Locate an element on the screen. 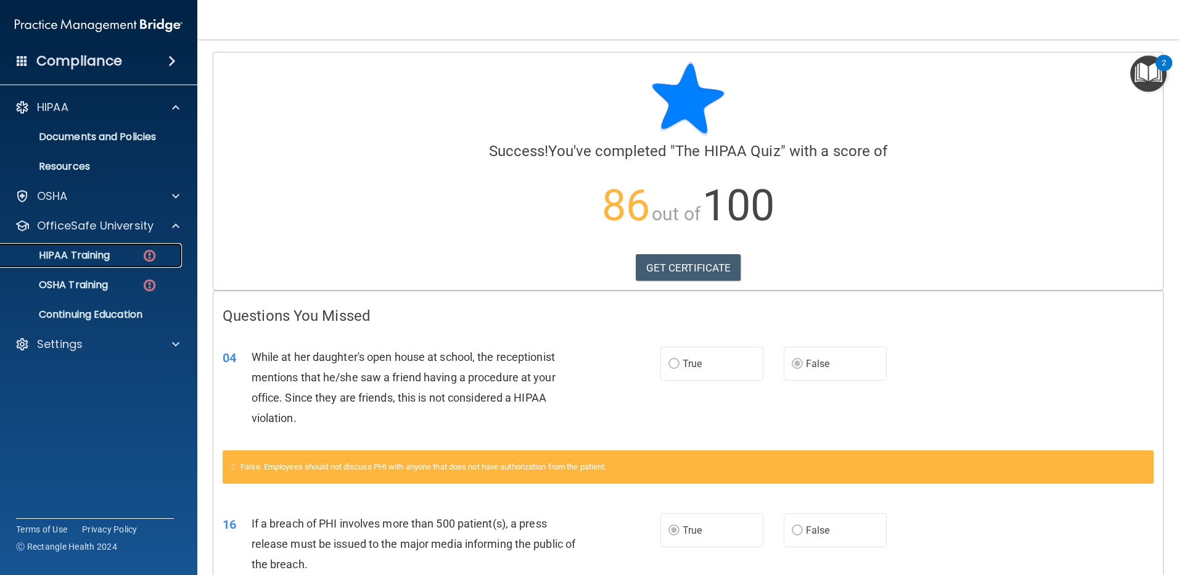  a: OSHA is located at coordinates (97, 196).